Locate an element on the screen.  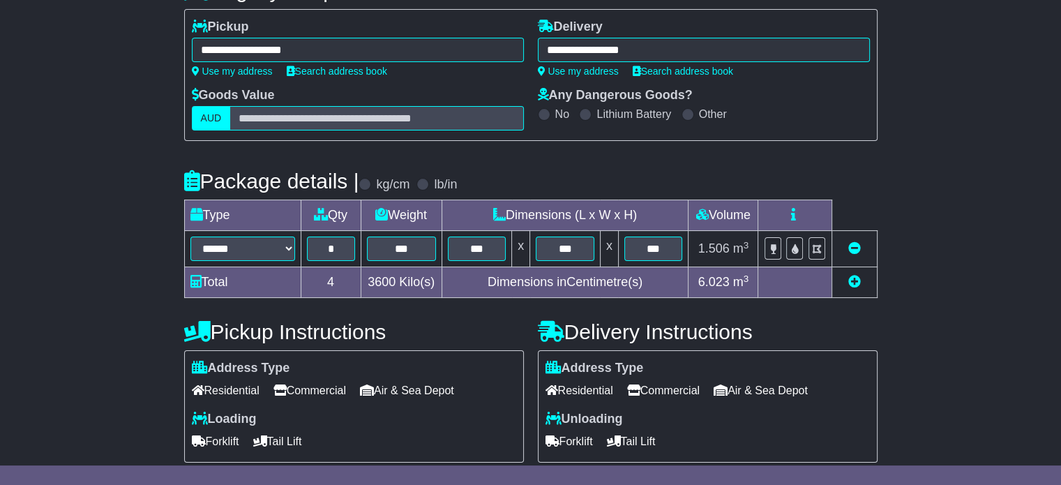
h4: Package details | is located at coordinates (271, 181).